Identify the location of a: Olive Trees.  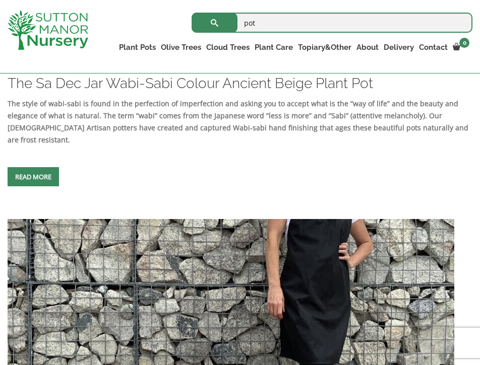
(181, 47).